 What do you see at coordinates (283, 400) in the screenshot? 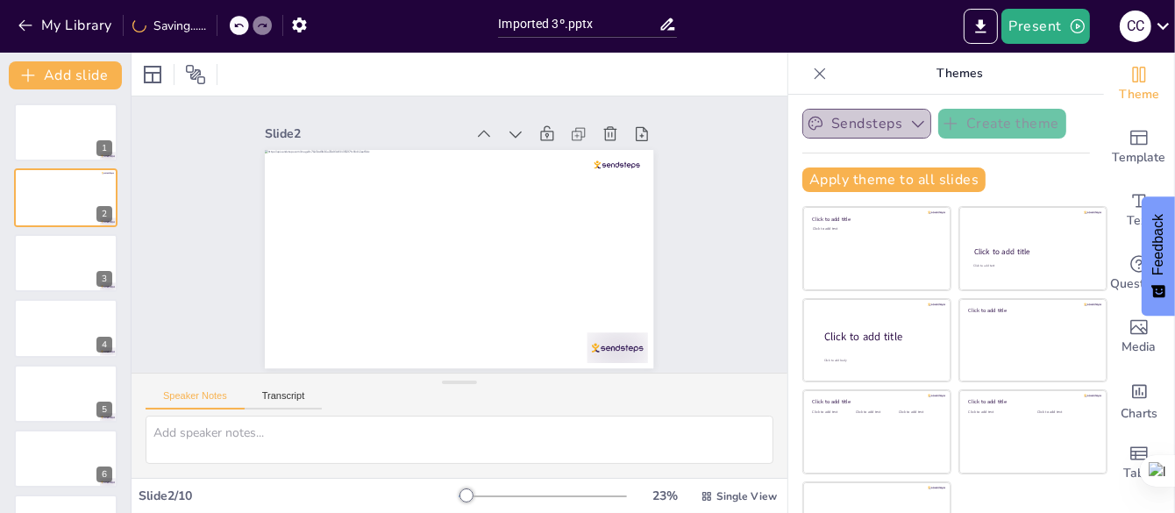
I see `button: Transcript` at bounding box center [283, 400].